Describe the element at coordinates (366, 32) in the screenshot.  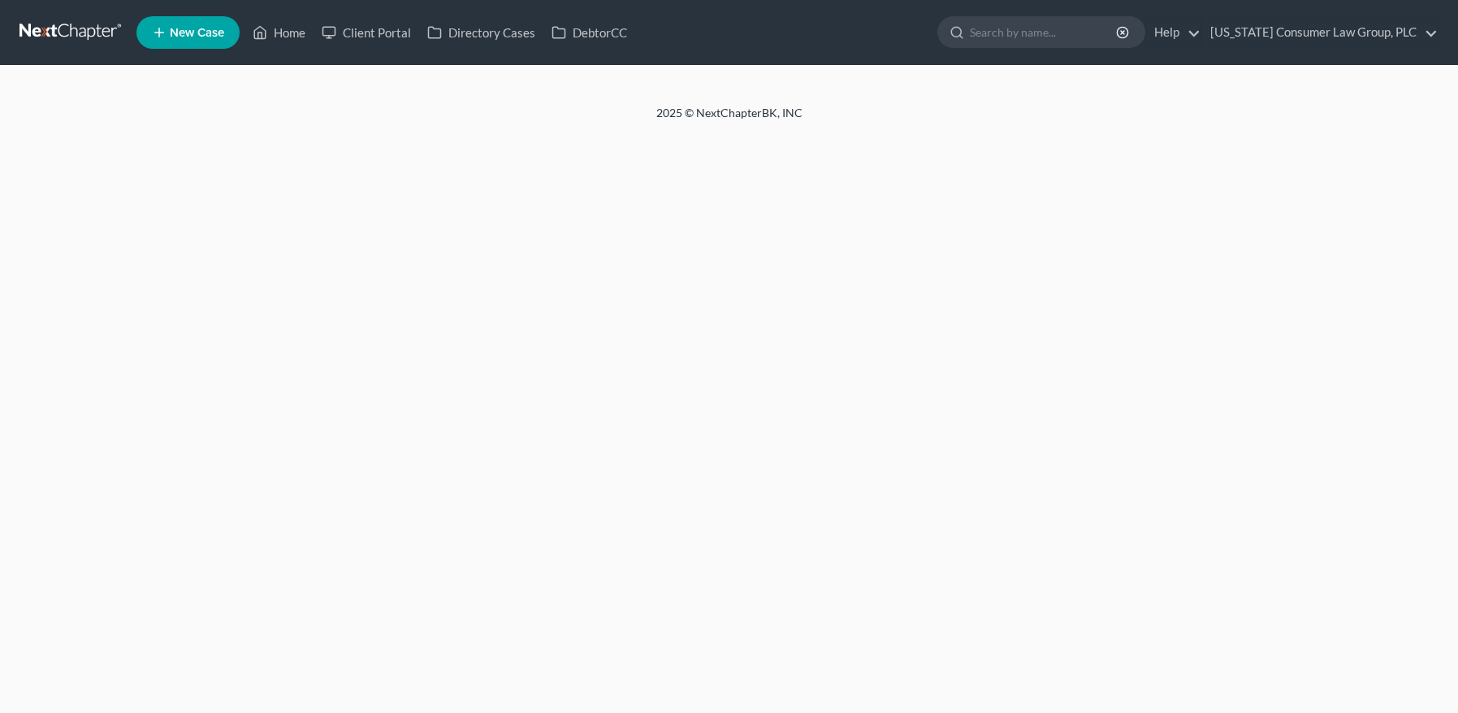
I see `a: Client Portal` at that location.